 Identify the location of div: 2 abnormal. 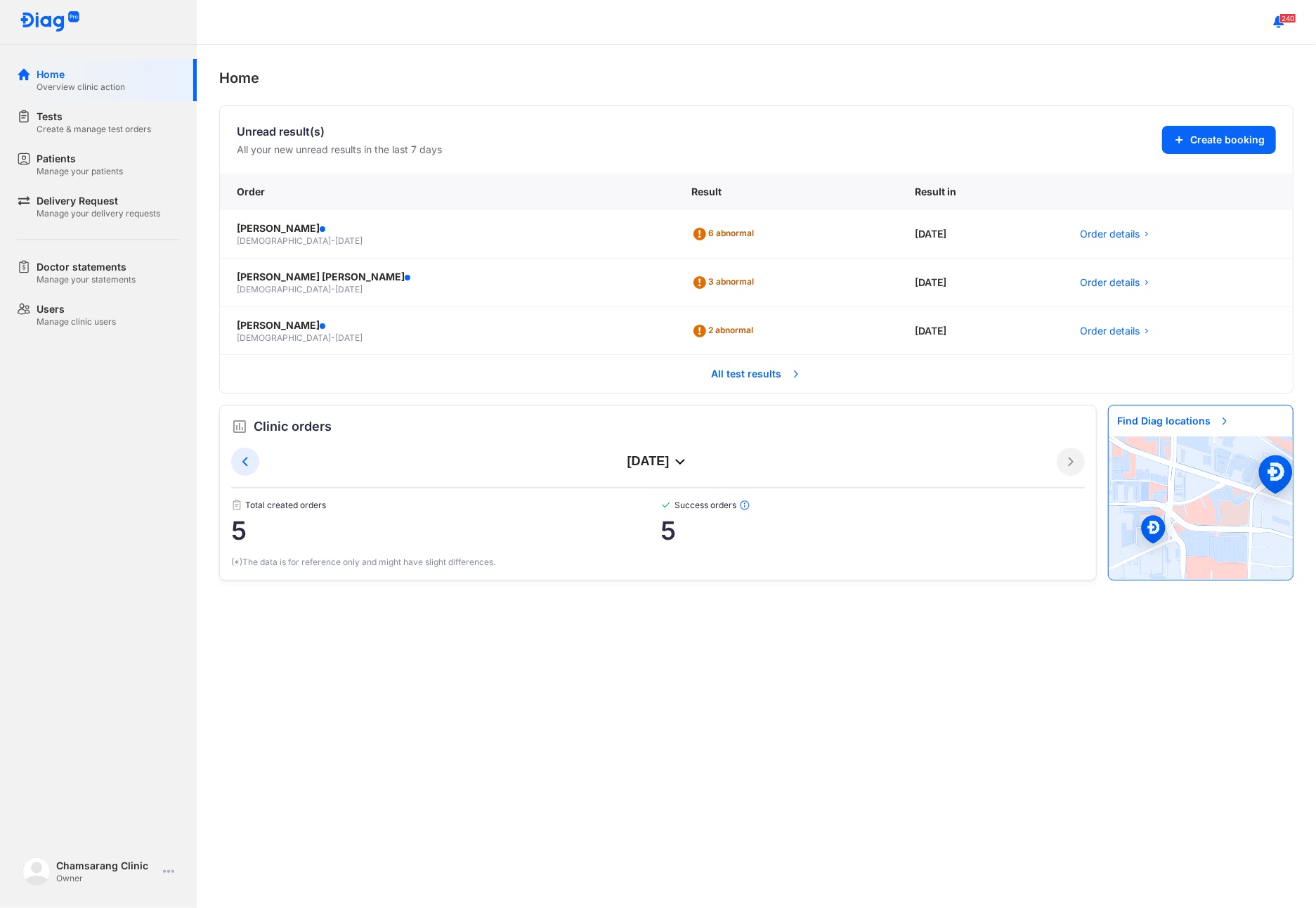
(725, 331).